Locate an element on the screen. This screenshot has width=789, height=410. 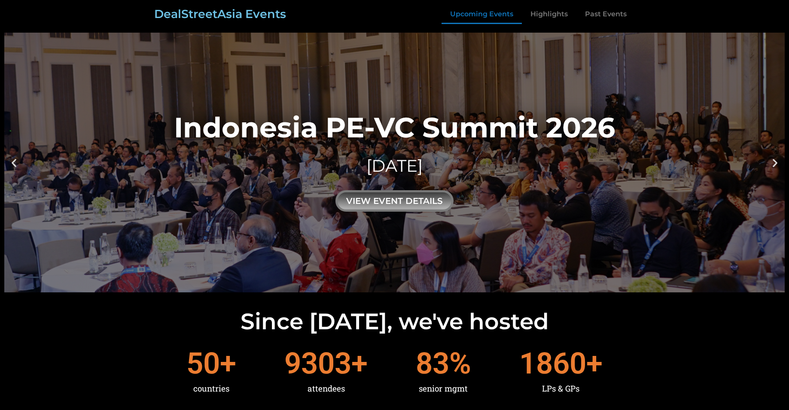
div: countries is located at coordinates (211, 389).